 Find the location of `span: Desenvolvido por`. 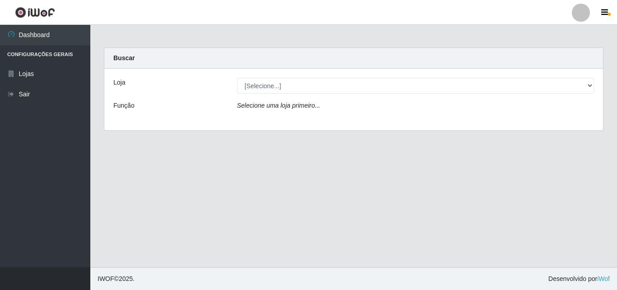

span: Desenvolvido por is located at coordinates (579, 278).